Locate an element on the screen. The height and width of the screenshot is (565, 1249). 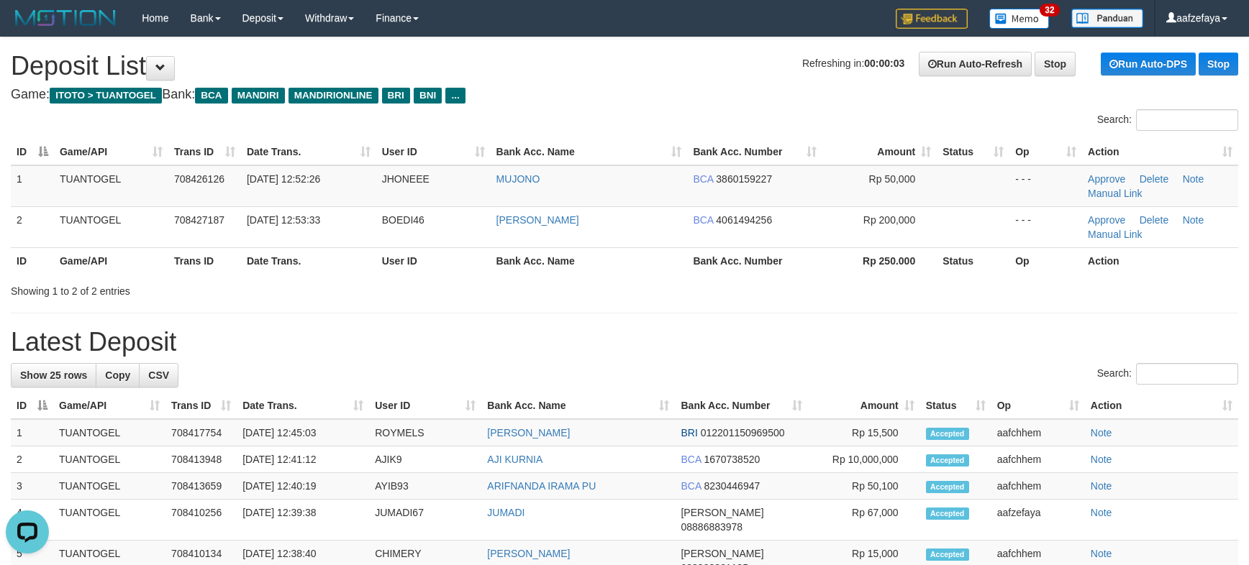
span: ITOTO > TUANTOGEL is located at coordinates (106, 96).